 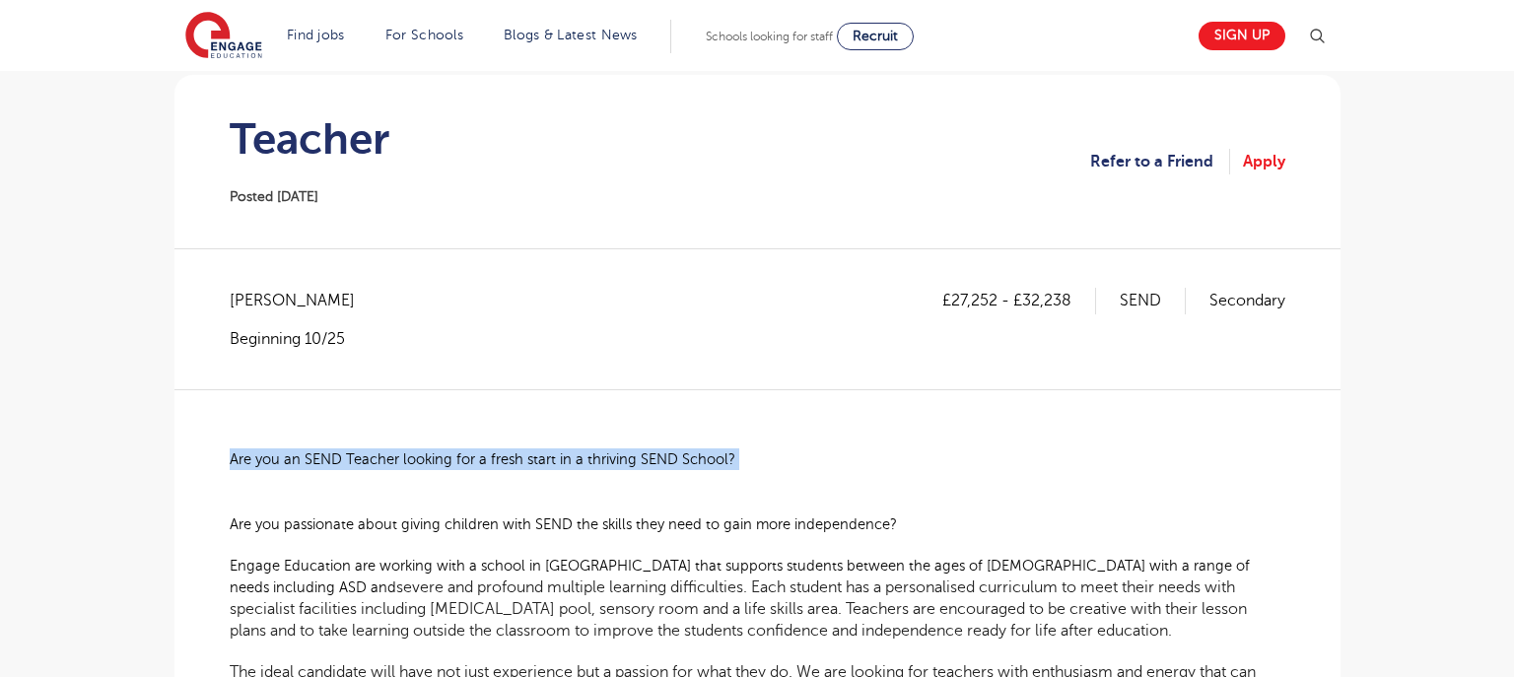 What do you see at coordinates (1247, 301) in the screenshot?
I see `p: Secondary` at bounding box center [1247, 301].